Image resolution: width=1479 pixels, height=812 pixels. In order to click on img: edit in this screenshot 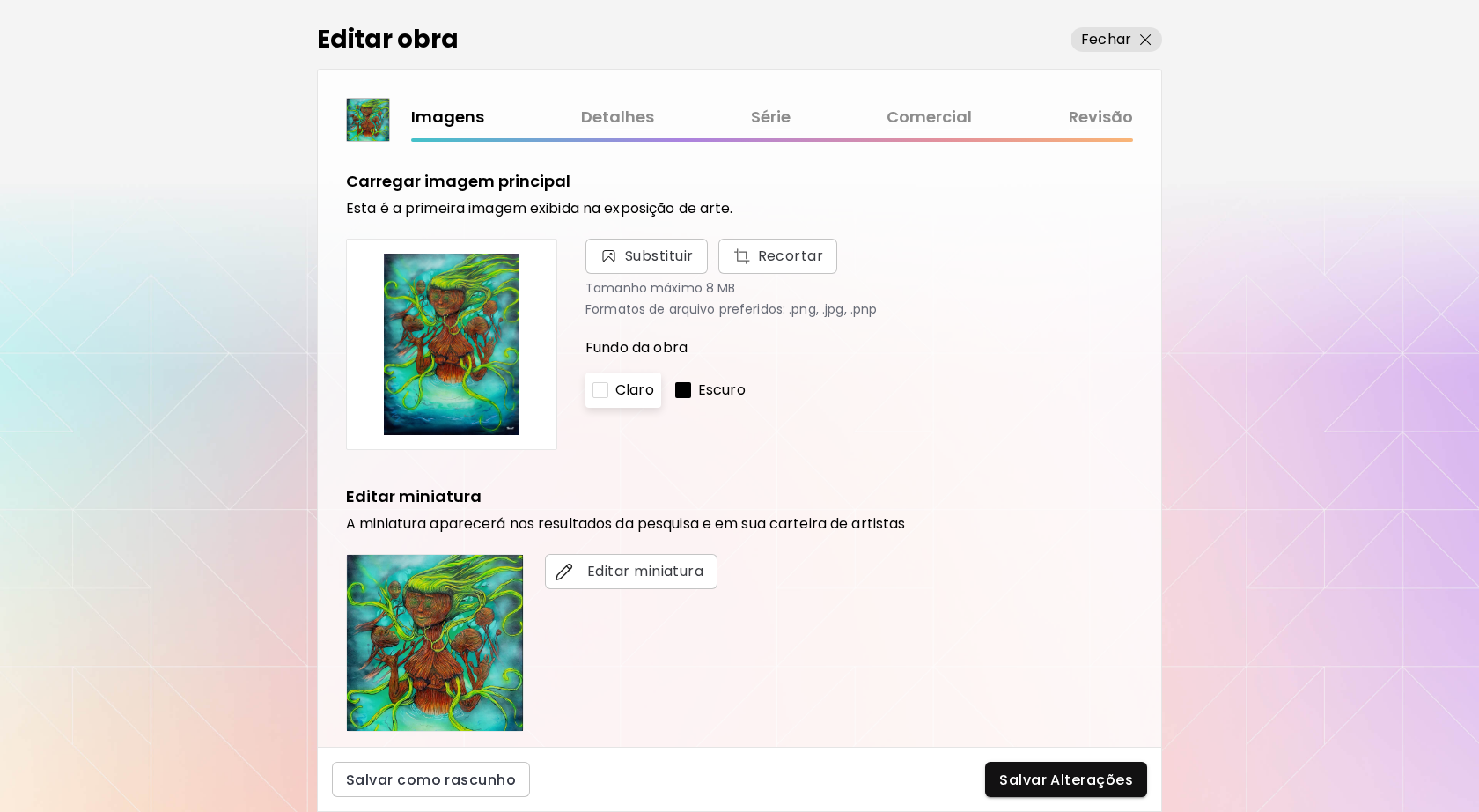, I will do `click(565, 571)`.